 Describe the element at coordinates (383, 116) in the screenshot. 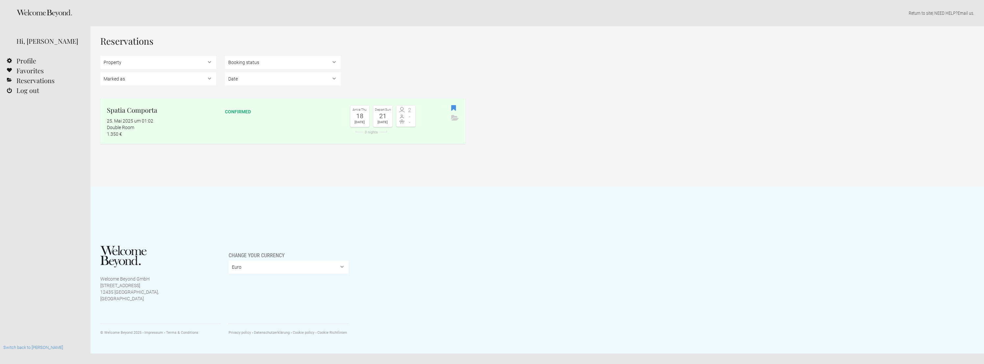

I see `div: 21` at that location.